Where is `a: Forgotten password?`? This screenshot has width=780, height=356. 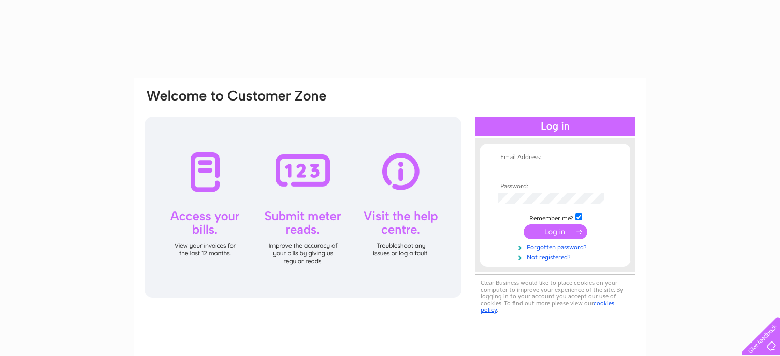 a: Forgotten password? is located at coordinates (556, 246).